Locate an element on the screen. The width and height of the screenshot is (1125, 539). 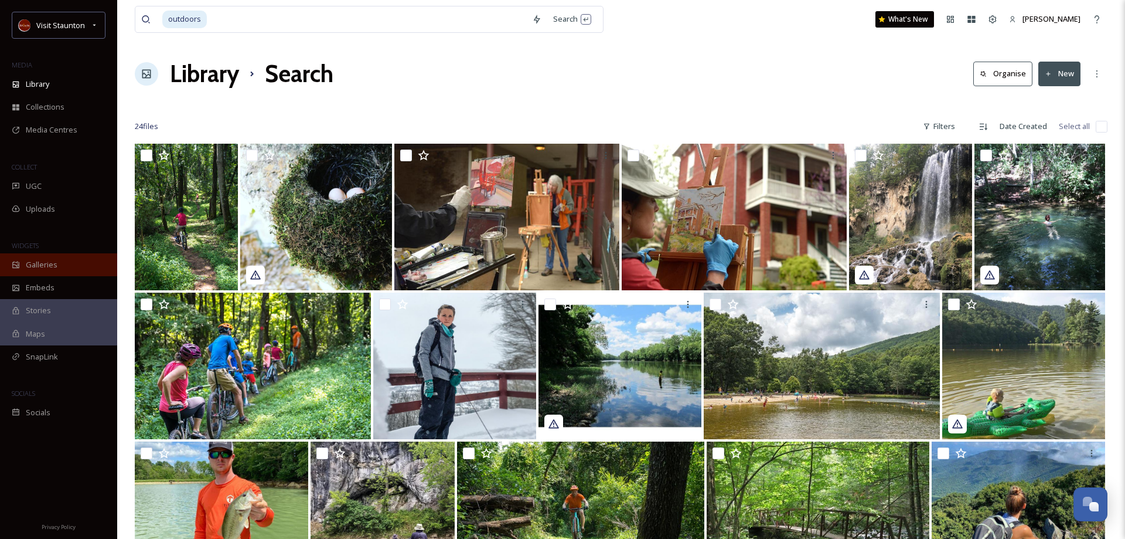
a: What's New is located at coordinates (905, 19).